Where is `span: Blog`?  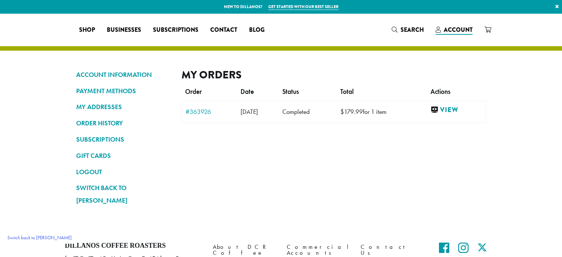
span: Blog is located at coordinates (257, 30).